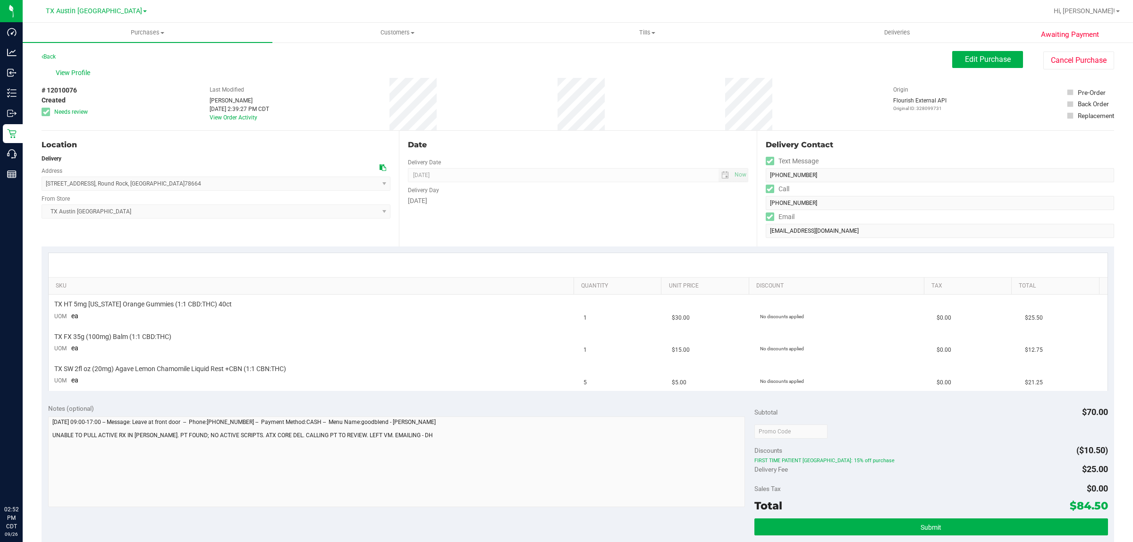 Image resolution: width=1133 pixels, height=542 pixels. I want to click on label: Origin, so click(900, 90).